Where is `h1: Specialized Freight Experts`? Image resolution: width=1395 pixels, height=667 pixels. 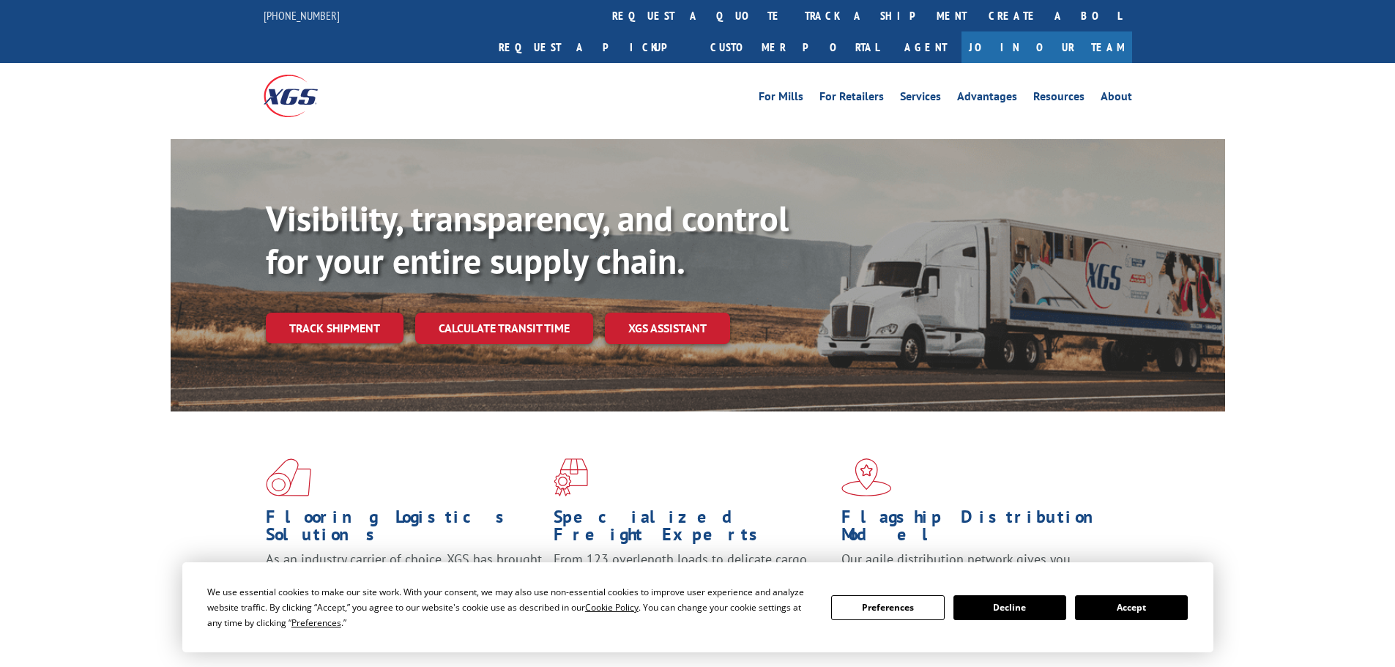
h1: Specialized Freight Experts is located at coordinates (692, 529).